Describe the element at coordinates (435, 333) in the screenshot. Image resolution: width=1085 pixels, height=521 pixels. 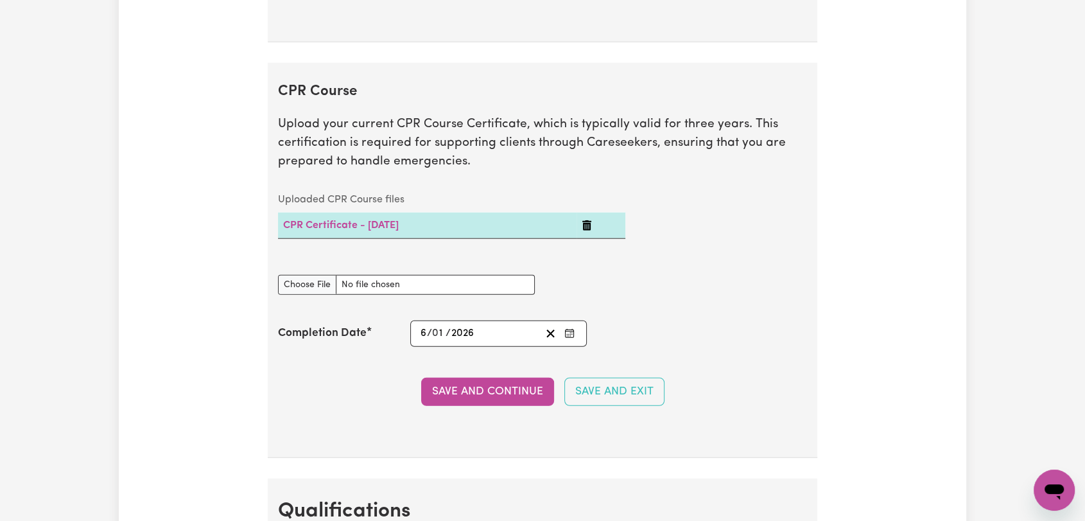
I see `span: 0` at that location.